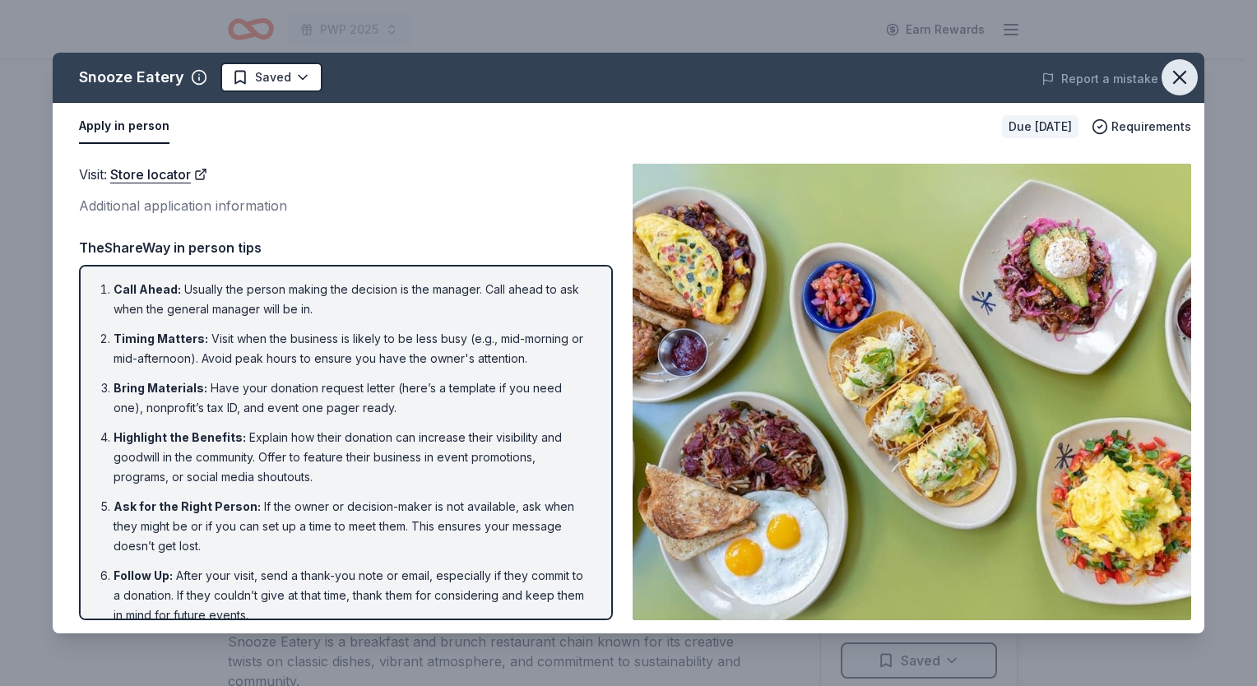 The image size is (1257, 686). What do you see at coordinates (271, 77) in the screenshot?
I see `button: Saved` at bounding box center [271, 77].